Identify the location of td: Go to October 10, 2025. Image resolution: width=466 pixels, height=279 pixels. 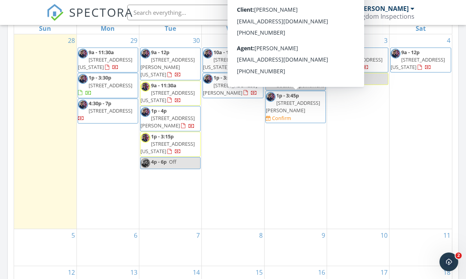
(358, 248).